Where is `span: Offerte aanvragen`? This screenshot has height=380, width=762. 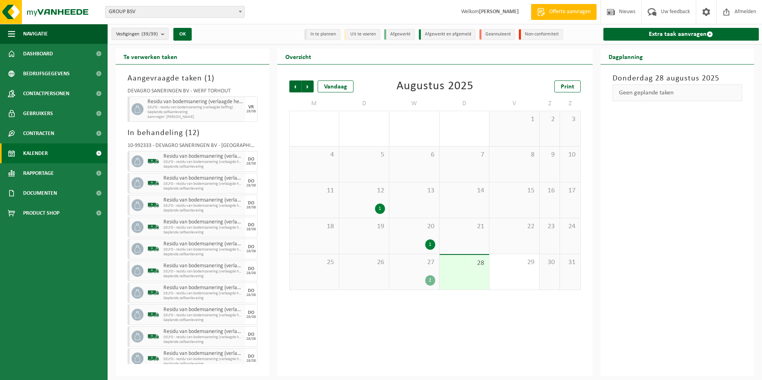 span: Offerte aanvragen is located at coordinates (570, 12).